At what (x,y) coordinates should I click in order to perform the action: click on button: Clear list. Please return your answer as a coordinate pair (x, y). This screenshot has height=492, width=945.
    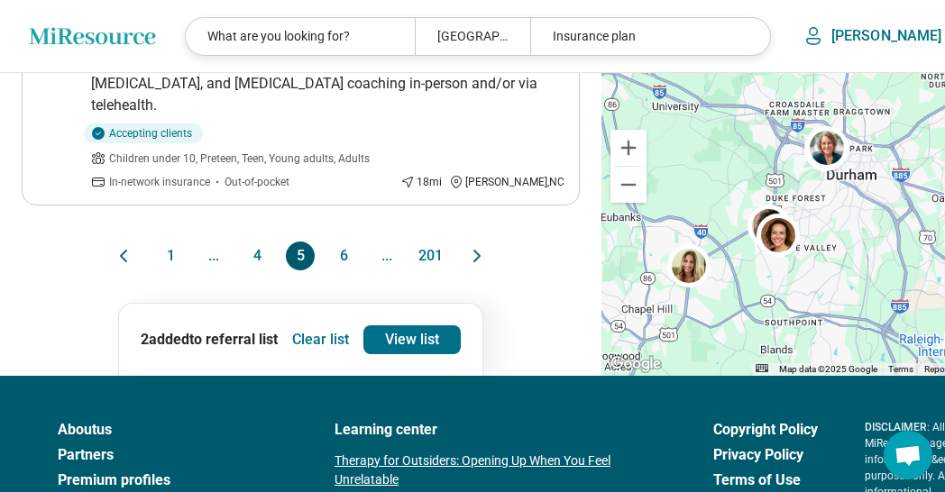
    Looking at the image, I should click on (320, 340).